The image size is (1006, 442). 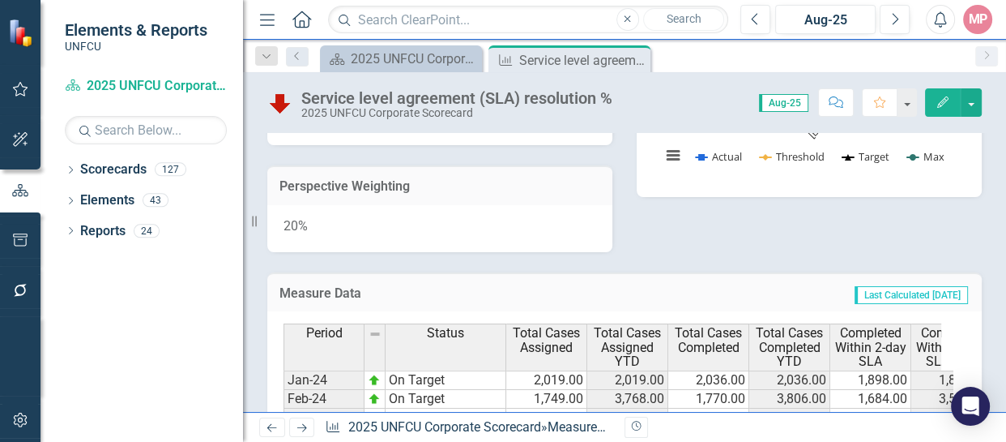 I want to click on td: 1,684.00, so click(x=871, y=399).